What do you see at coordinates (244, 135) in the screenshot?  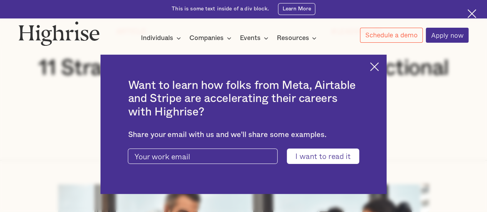 I see `div: Share your email with us and we'll share some examples.` at bounding box center [244, 135].